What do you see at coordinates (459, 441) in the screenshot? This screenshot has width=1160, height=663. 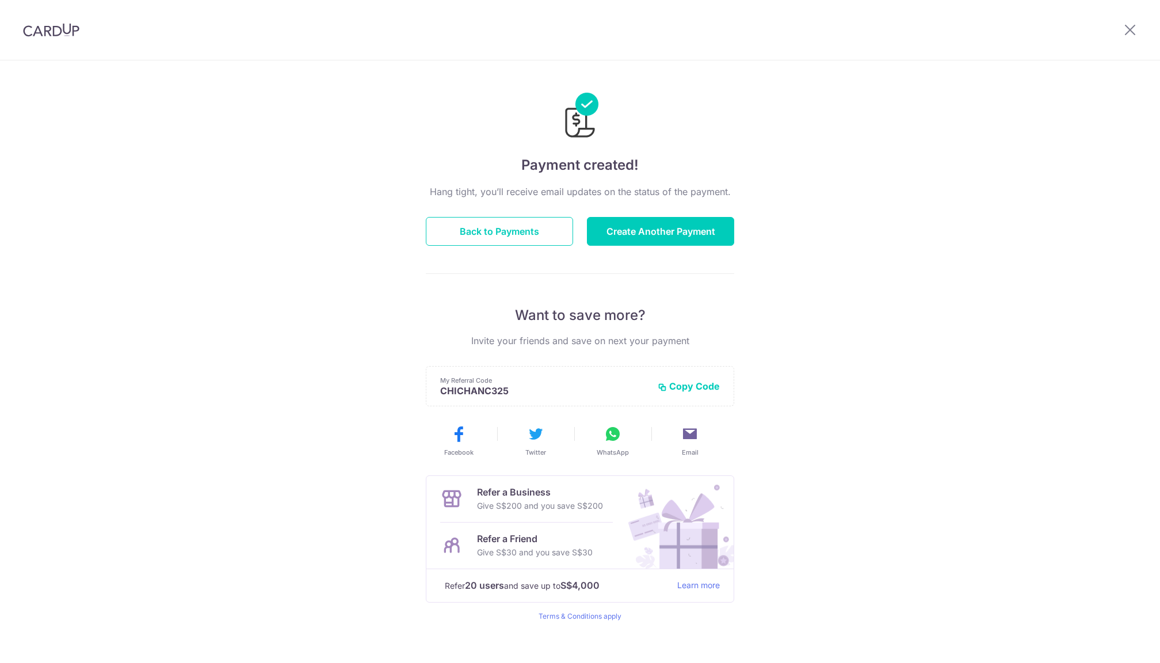 I see `button: Facebook` at bounding box center [459, 441].